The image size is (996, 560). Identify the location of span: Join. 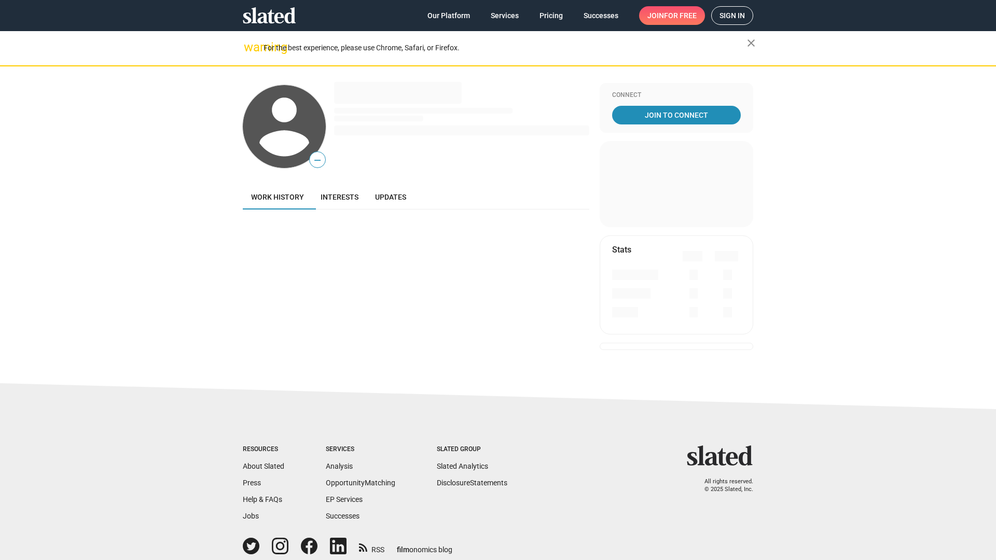
(672, 16).